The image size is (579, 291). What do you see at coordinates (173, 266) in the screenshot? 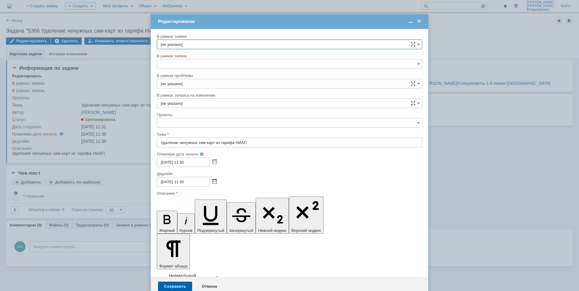
I see `span: Формат абзаца` at bounding box center [173, 266].